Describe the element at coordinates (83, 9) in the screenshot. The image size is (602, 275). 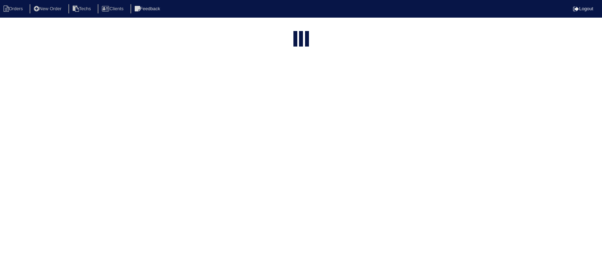
I see `li: Techs` at that location.